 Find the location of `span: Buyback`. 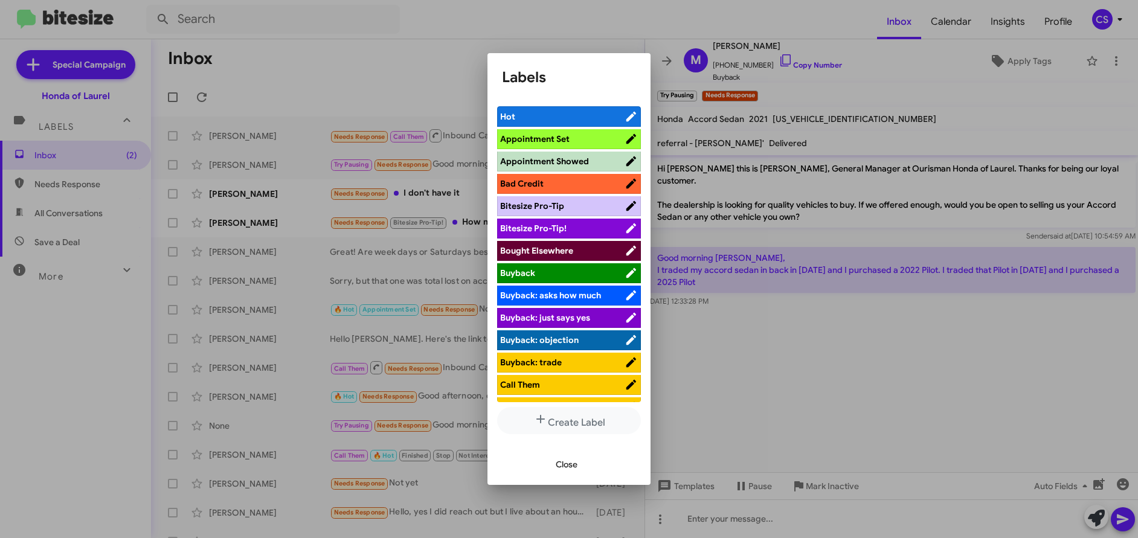

span: Buyback is located at coordinates (517, 273).